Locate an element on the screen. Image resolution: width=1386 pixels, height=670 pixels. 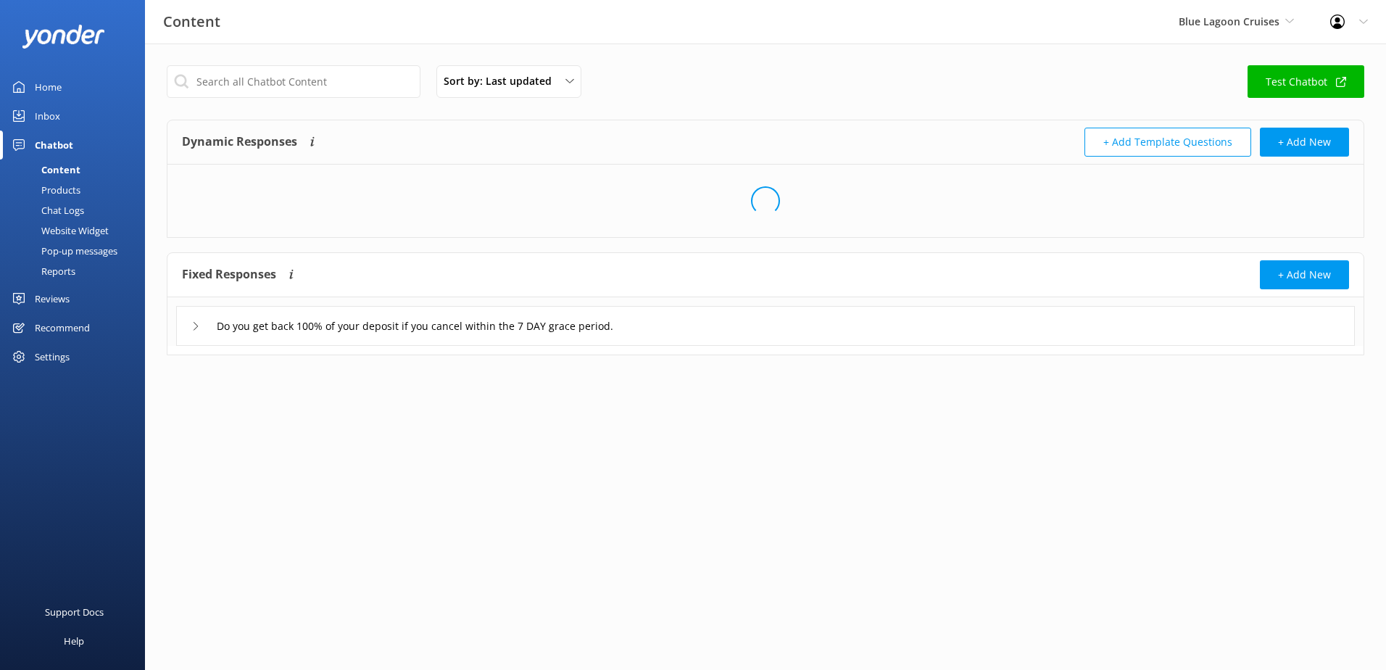
div: Help is located at coordinates (74, 641).